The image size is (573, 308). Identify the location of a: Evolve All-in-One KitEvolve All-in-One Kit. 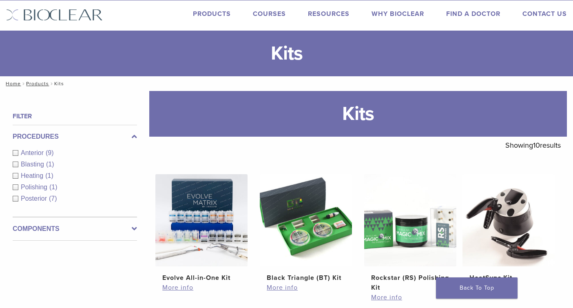
(201, 228).